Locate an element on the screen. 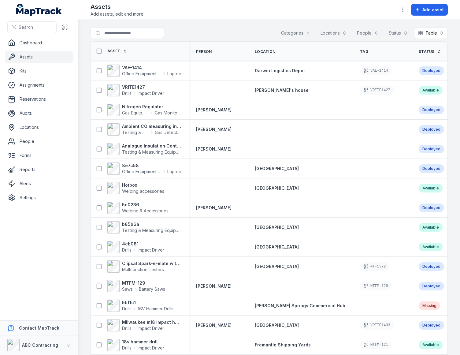 This screenshot has height=355, width=460. a: Dashboard is located at coordinates (39, 43).